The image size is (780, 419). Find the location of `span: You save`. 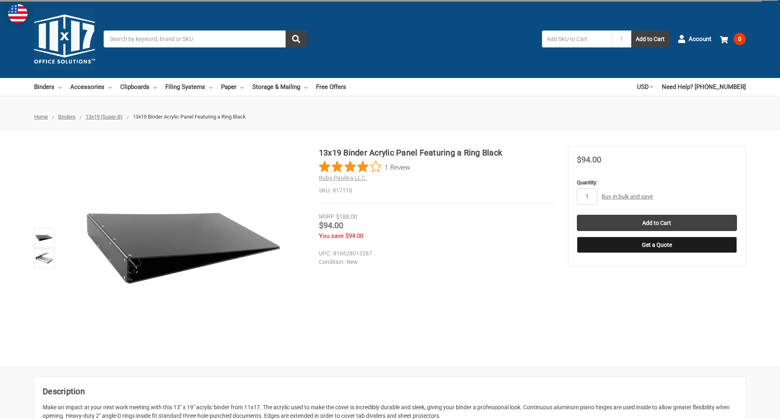

span: You save is located at coordinates (331, 236).